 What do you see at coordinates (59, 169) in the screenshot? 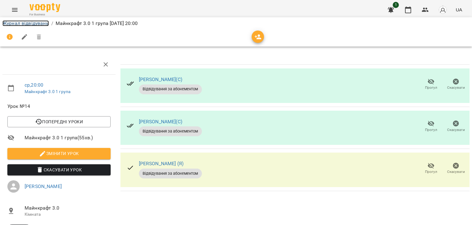
I see `button: Скасувати Урок` at bounding box center [59, 169].